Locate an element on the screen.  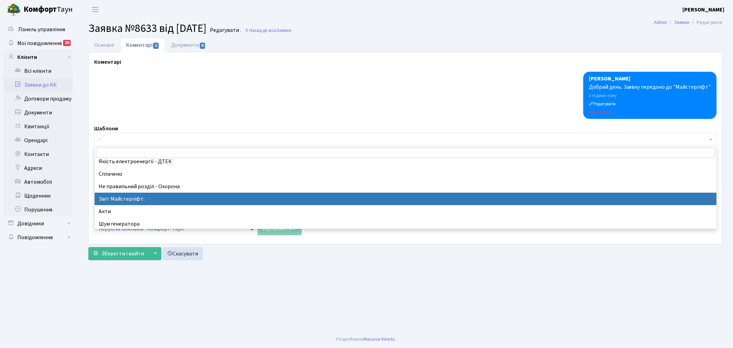
a: Повідомлення is located at coordinates (38, 237).